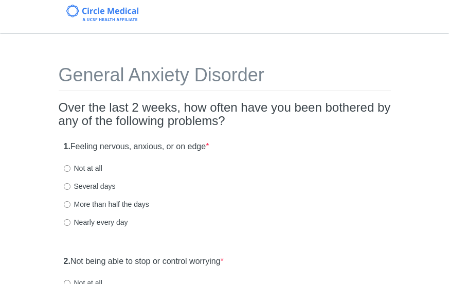  I want to click on h1: General Anxiety Disorder, so click(225, 78).